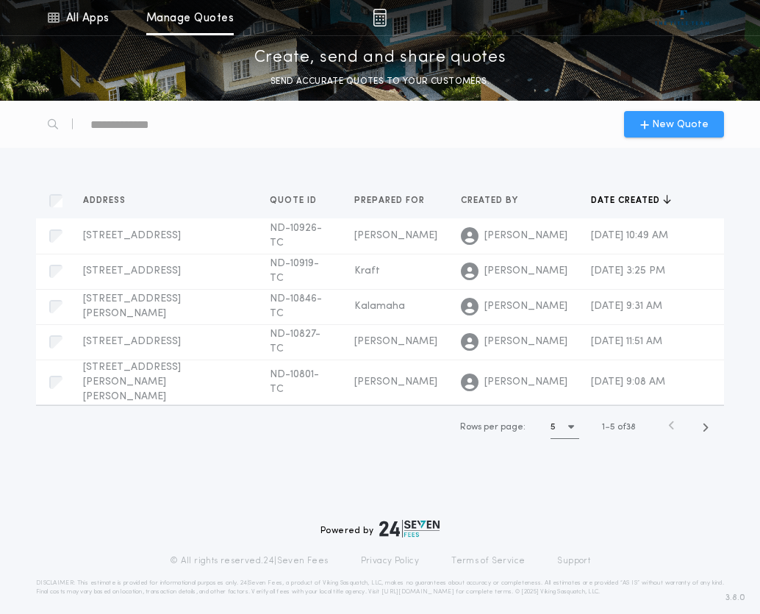  What do you see at coordinates (380, 82) in the screenshot?
I see `p: SEND ACCURATE QUOTES TO YOUR CUSTOMERS.` at bounding box center [380, 82].